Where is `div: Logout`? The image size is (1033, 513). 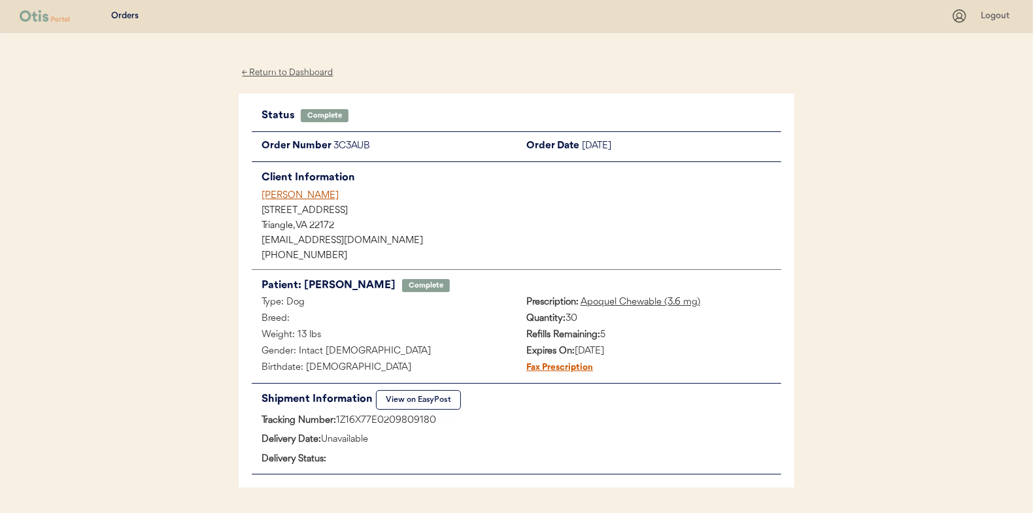 div: Logout is located at coordinates (997, 16).